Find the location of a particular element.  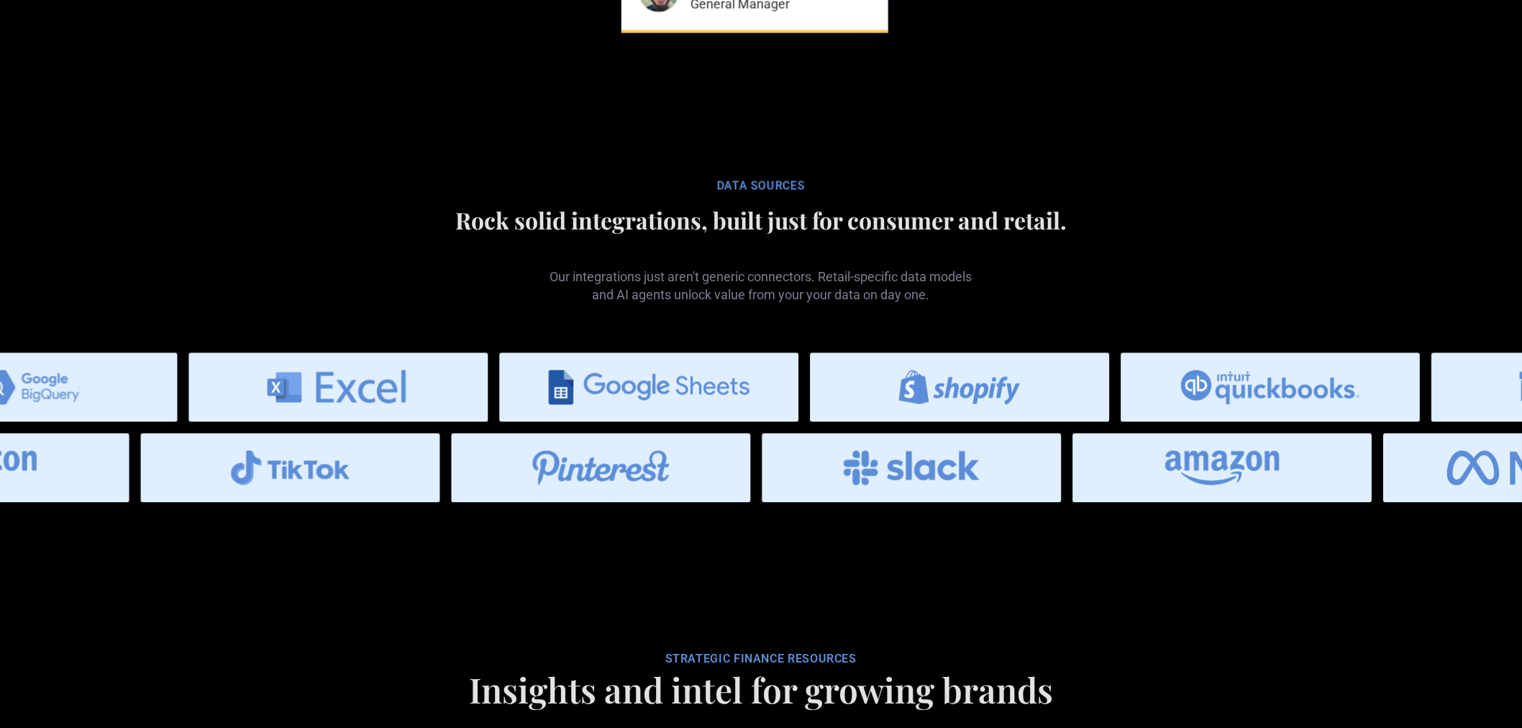

div: STRATEGIC FINANCE RESOURCES is located at coordinates (761, 660).